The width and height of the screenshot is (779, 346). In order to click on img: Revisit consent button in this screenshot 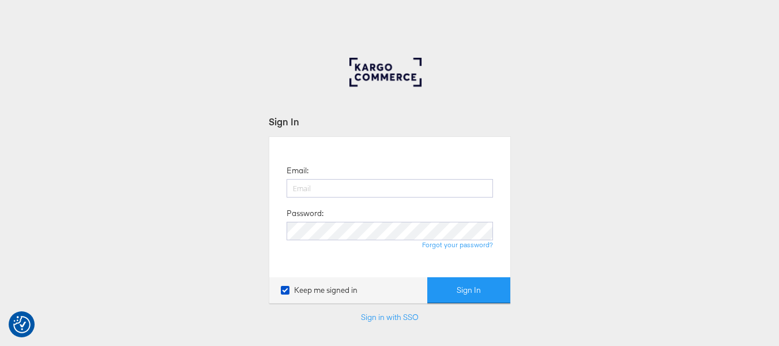, I will do `click(22, 324)`.